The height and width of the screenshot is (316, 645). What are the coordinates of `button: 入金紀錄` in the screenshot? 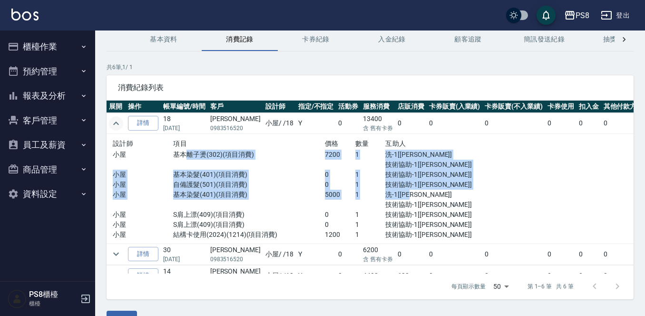 It's located at (392, 39).